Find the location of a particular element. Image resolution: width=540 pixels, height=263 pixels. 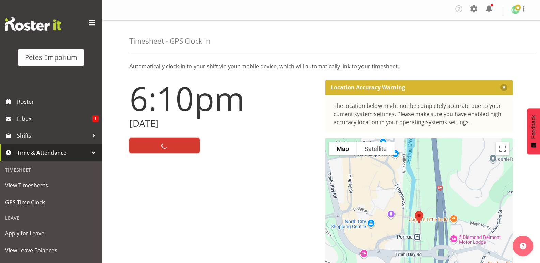

span: View Leave Balances is located at coordinates (51, 251).